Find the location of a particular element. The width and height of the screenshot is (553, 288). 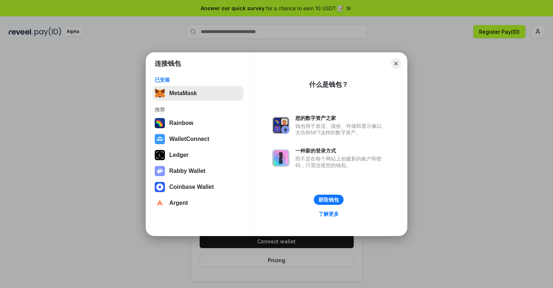

h1: 连接钱包 is located at coordinates (168, 63).